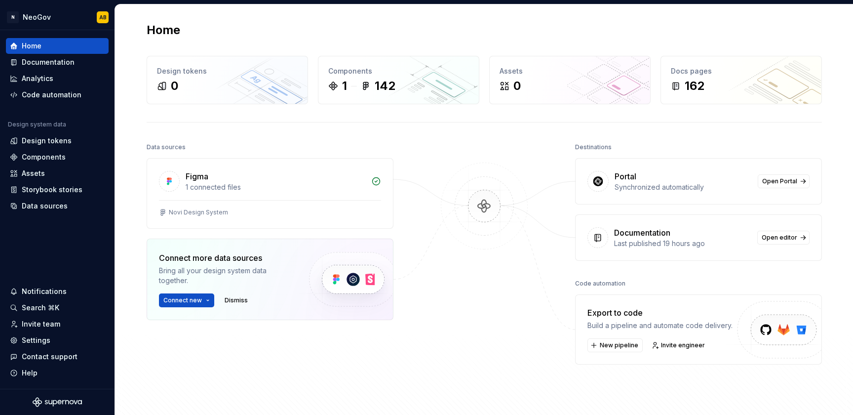  I want to click on button: Notifications, so click(57, 291).